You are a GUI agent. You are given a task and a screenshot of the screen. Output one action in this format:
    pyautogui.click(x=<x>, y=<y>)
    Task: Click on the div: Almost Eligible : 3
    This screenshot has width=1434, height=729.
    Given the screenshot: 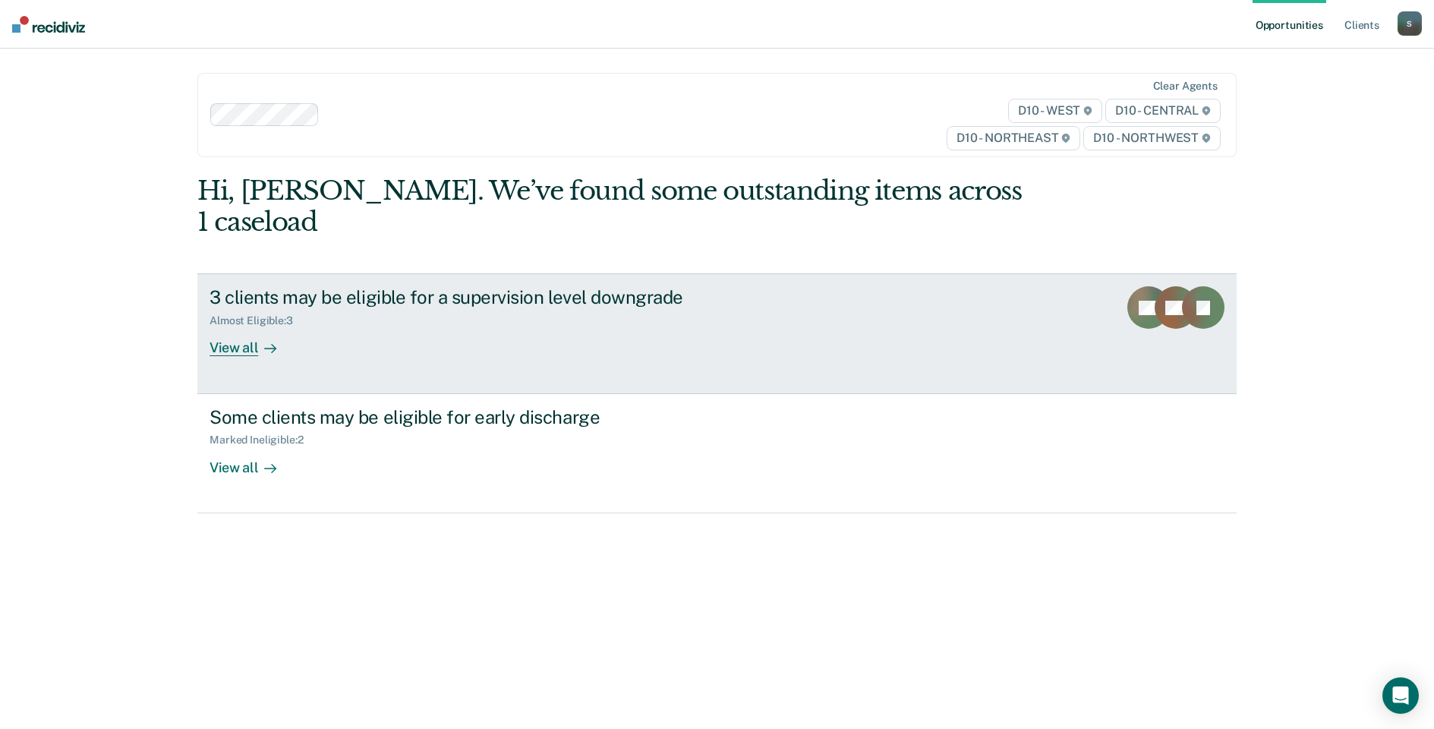 What is the action you would take?
    pyautogui.click(x=257, y=320)
    